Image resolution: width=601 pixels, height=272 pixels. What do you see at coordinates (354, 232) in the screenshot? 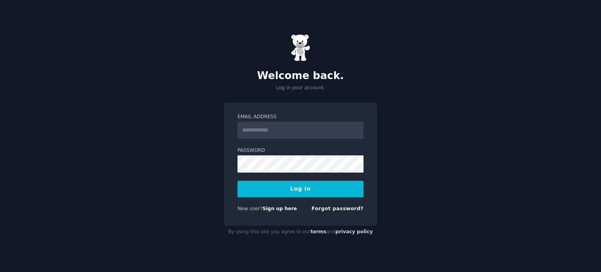
I see `a: privacy policy` at bounding box center [354, 232].